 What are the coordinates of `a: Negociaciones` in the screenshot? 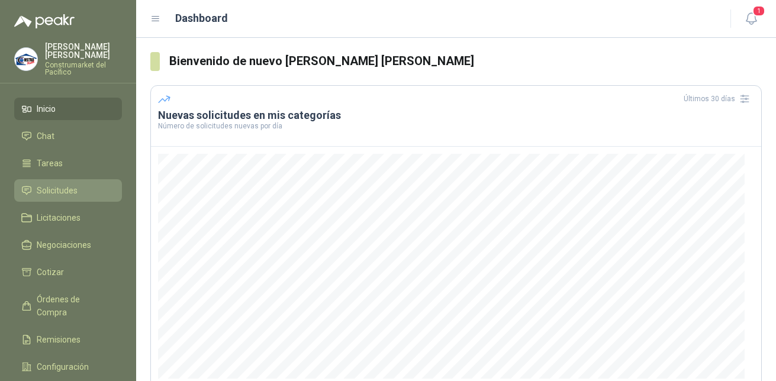 It's located at (68, 245).